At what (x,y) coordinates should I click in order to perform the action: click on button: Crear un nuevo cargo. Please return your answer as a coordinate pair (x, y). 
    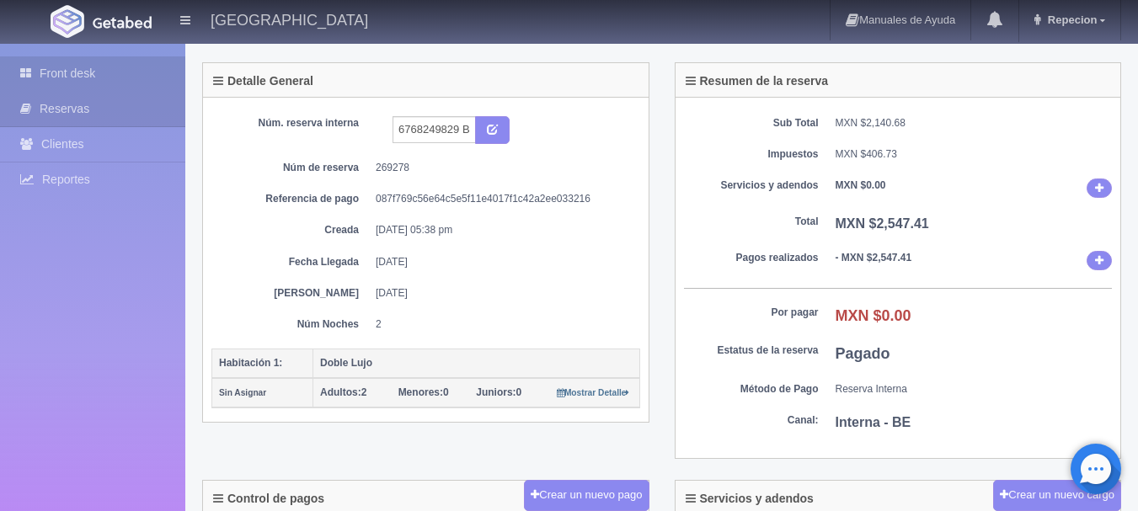
    Looking at the image, I should click on (1057, 495).